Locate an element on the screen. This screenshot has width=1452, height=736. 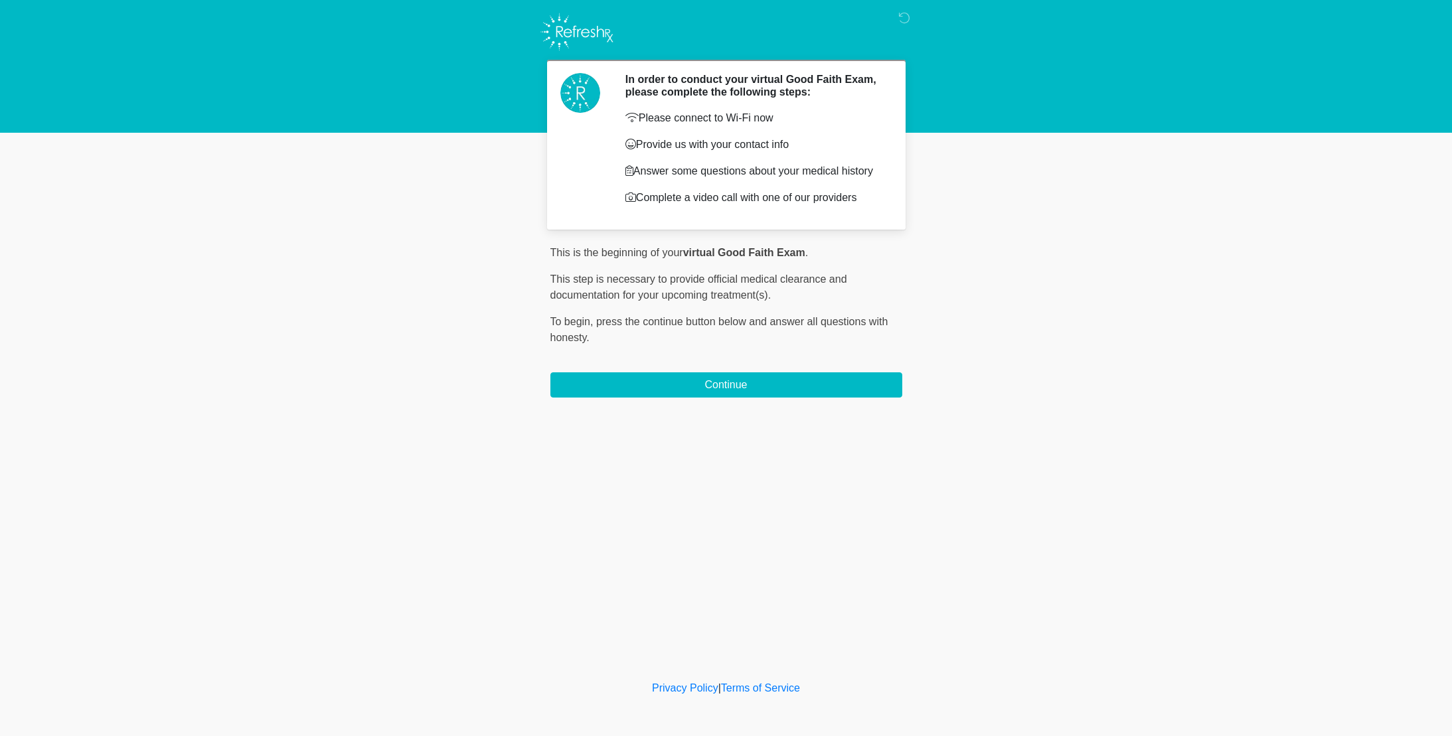
p: Complete a video call with one of our providers is located at coordinates (753, 198).